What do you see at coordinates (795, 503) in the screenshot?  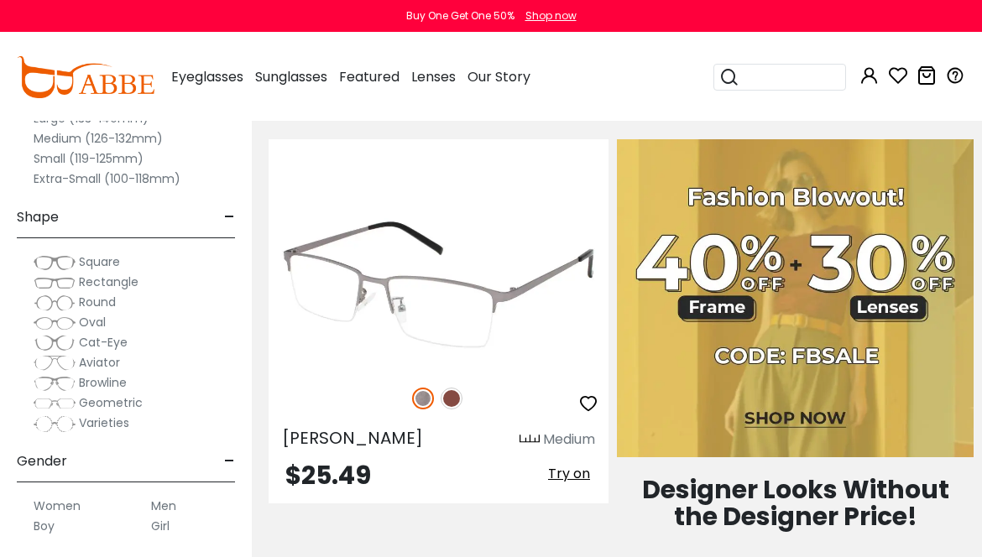 I see `span: Designer Looks Without the Designer Price!` at bounding box center [795, 503].